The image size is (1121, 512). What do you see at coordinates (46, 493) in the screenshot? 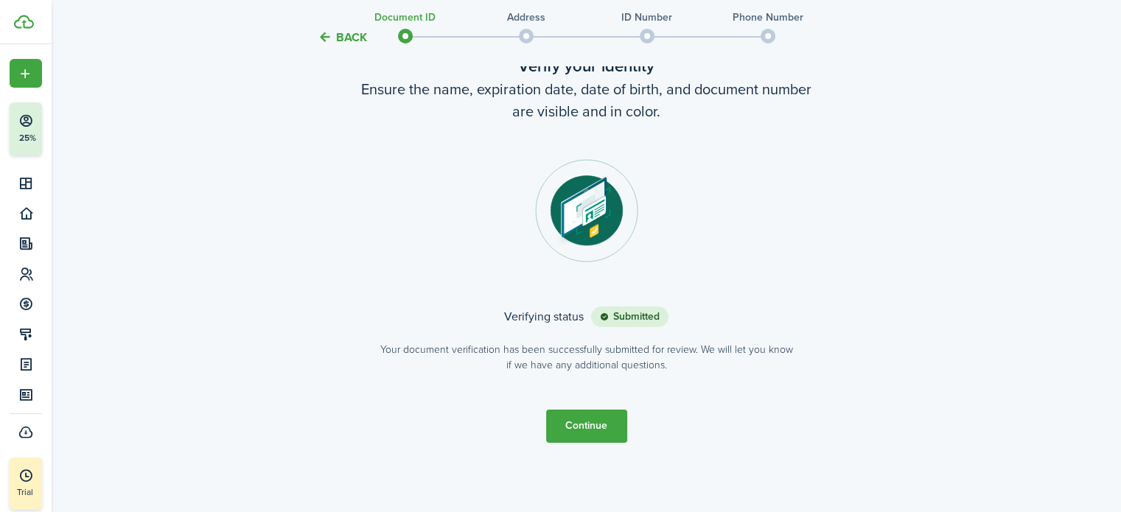
I see `p: Trial` at bounding box center [46, 493].